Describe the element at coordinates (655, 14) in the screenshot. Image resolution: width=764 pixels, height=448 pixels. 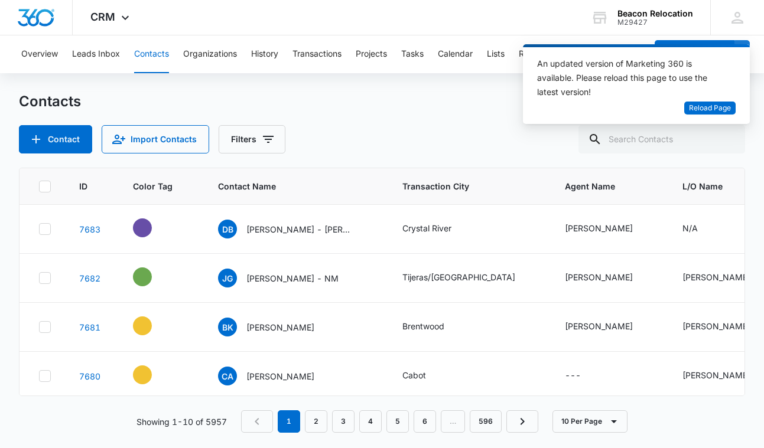
I see `div: account name` at that location.